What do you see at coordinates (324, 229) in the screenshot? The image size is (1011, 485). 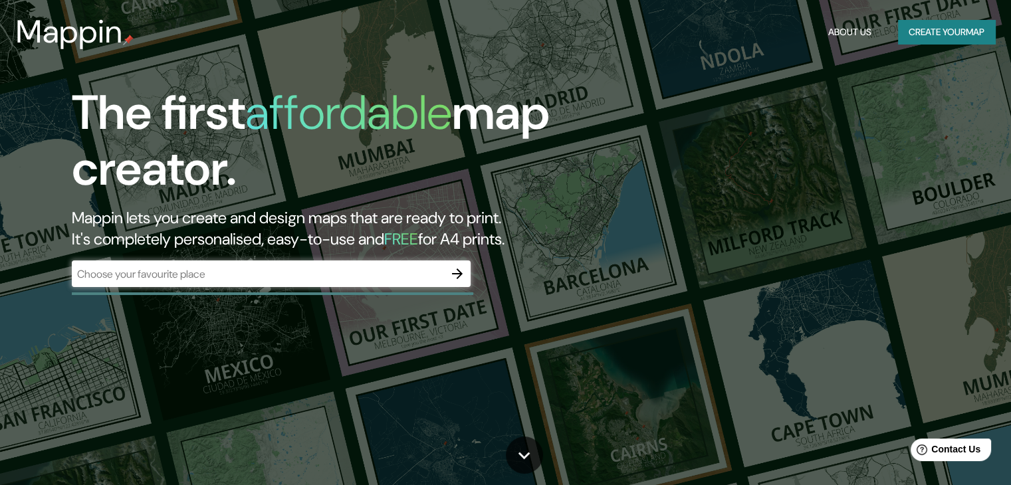 I see `h2: Mappin lets you create and design maps that are ready to print. It's completely personalised, eas...` at bounding box center [324, 229].